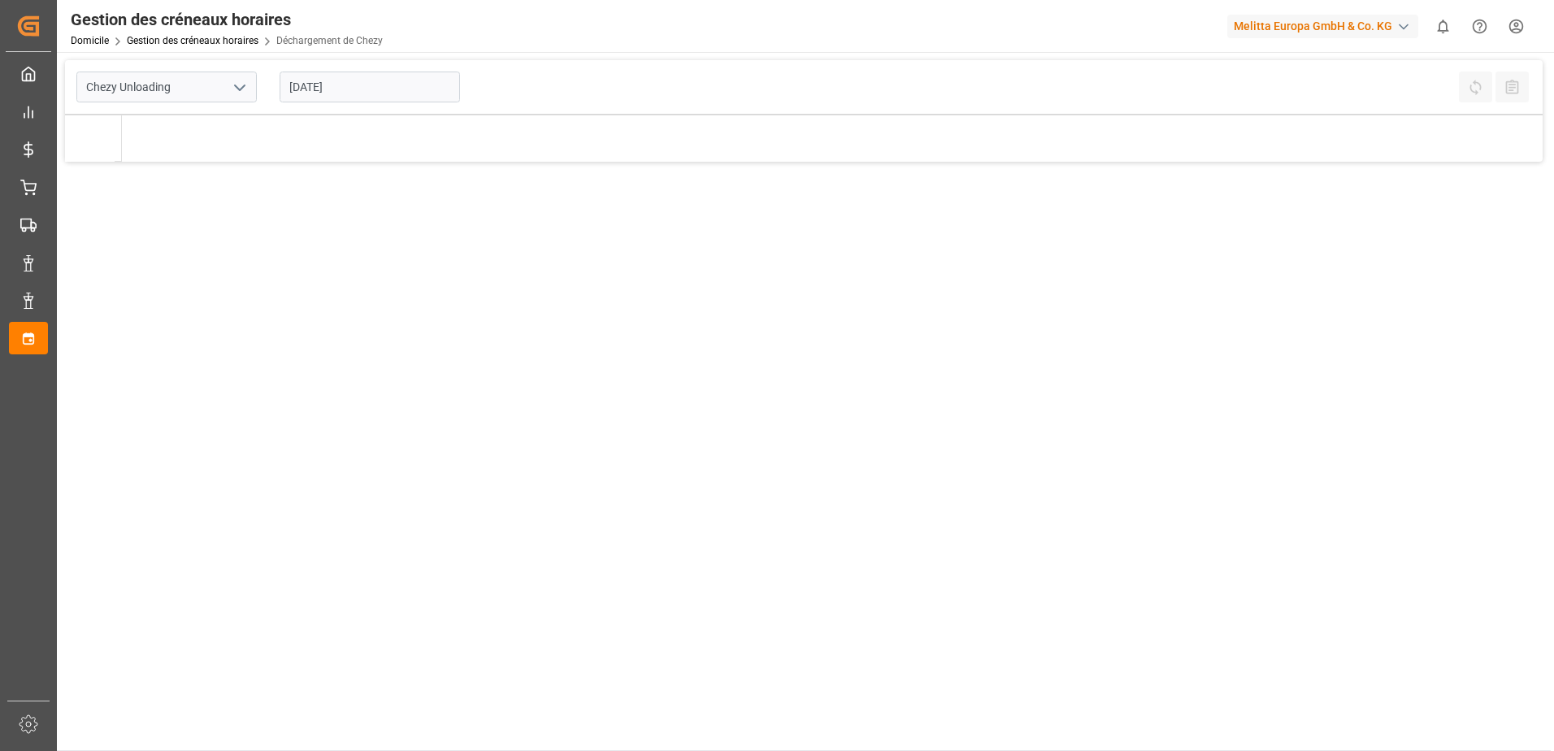  Describe the element at coordinates (239, 87) in the screenshot. I see `button: Ouvrir le menu` at that location.